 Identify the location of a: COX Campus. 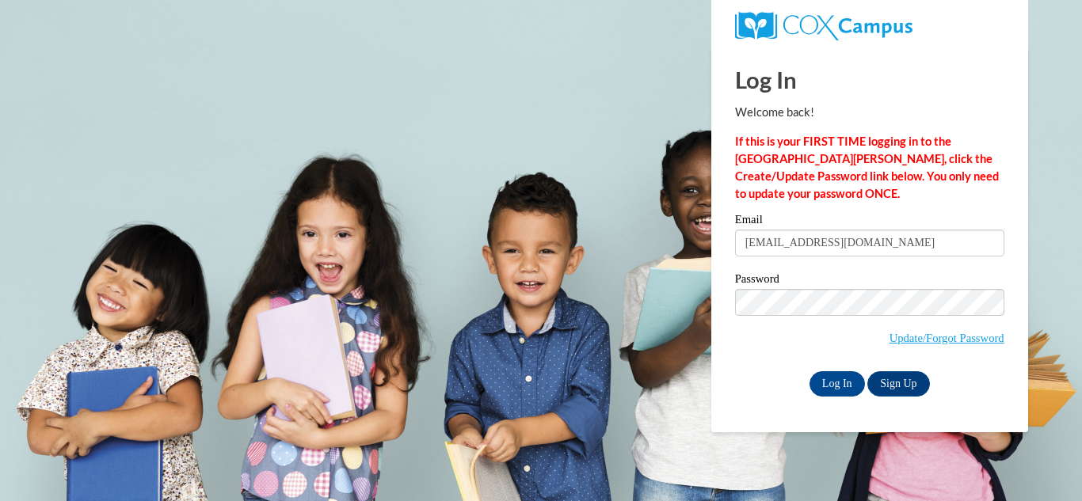
(870, 26).